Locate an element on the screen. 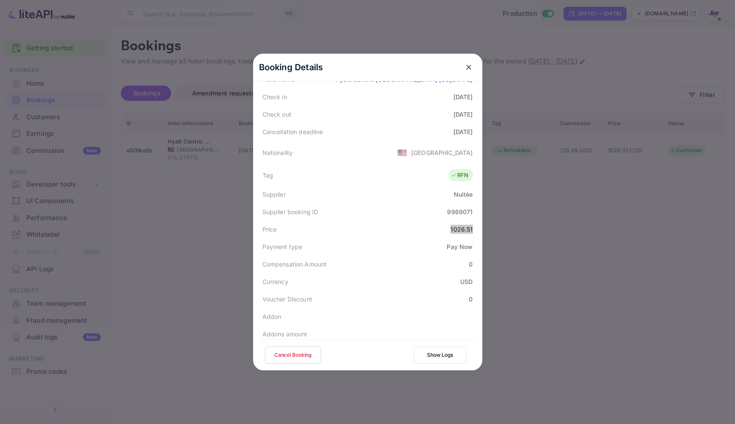 The width and height of the screenshot is (735, 424). div: USD is located at coordinates (466, 281).